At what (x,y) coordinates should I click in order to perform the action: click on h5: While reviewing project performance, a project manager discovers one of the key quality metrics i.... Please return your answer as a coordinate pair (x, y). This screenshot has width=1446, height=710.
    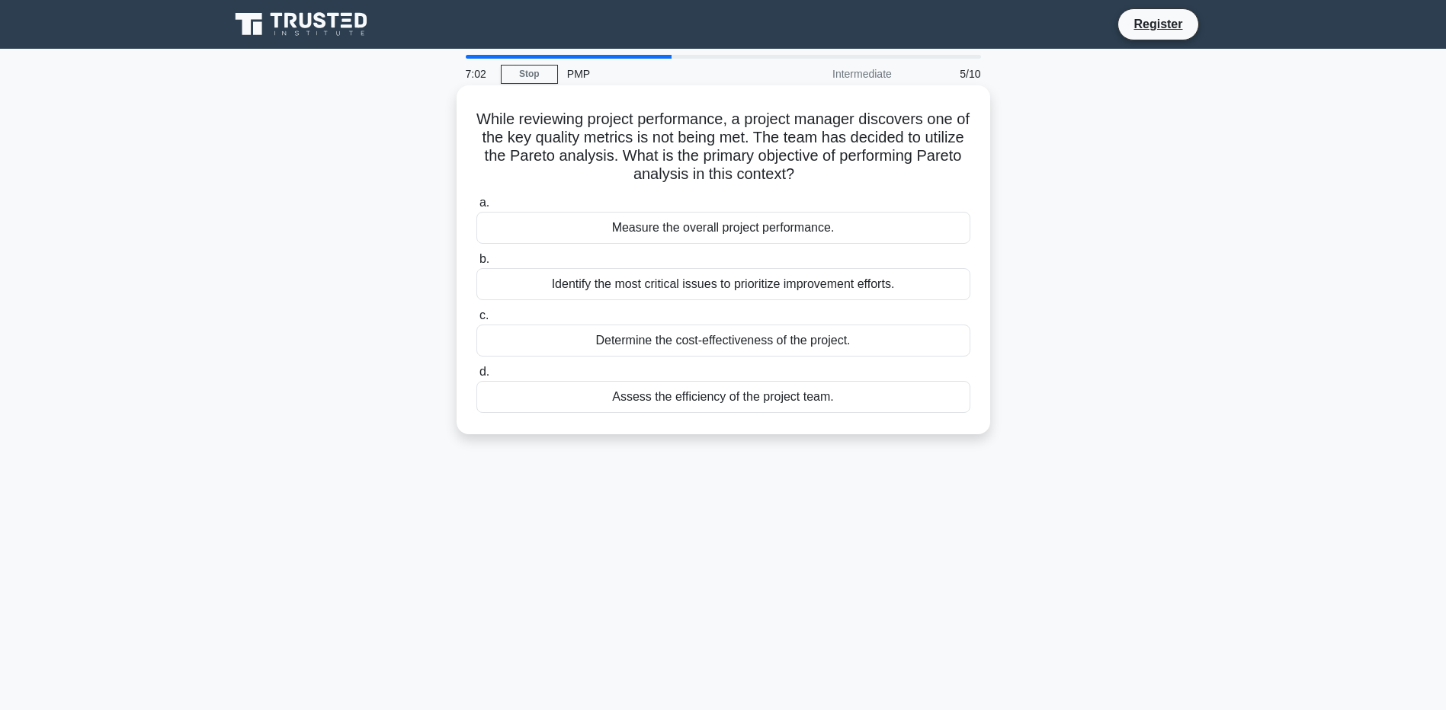
    Looking at the image, I should click on (723, 147).